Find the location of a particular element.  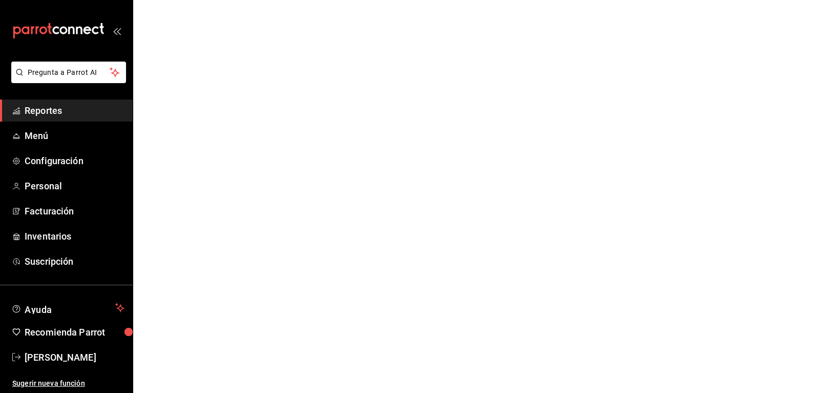

button: Pregunta a Parrot AI is located at coordinates (69, 72).